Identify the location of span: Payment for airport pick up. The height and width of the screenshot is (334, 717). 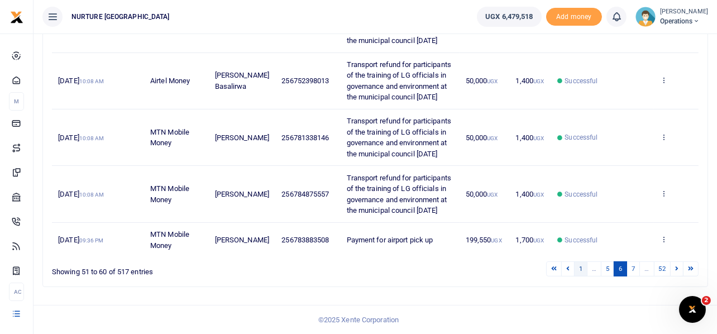
(390, 240).